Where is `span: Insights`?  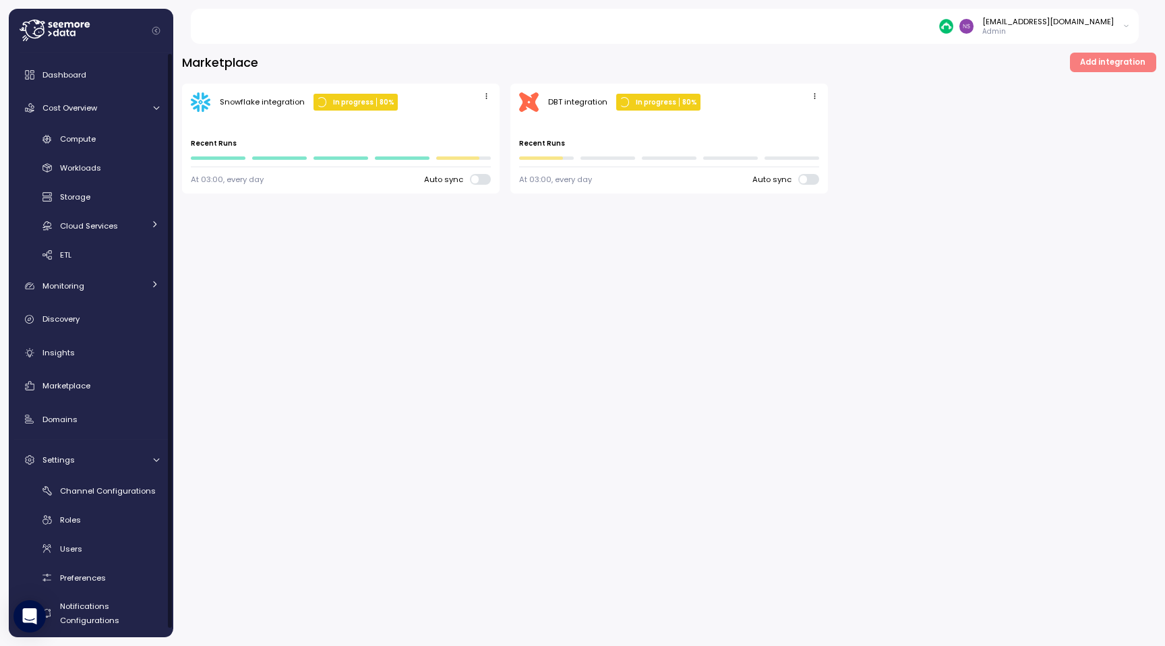 span: Insights is located at coordinates (59, 353).